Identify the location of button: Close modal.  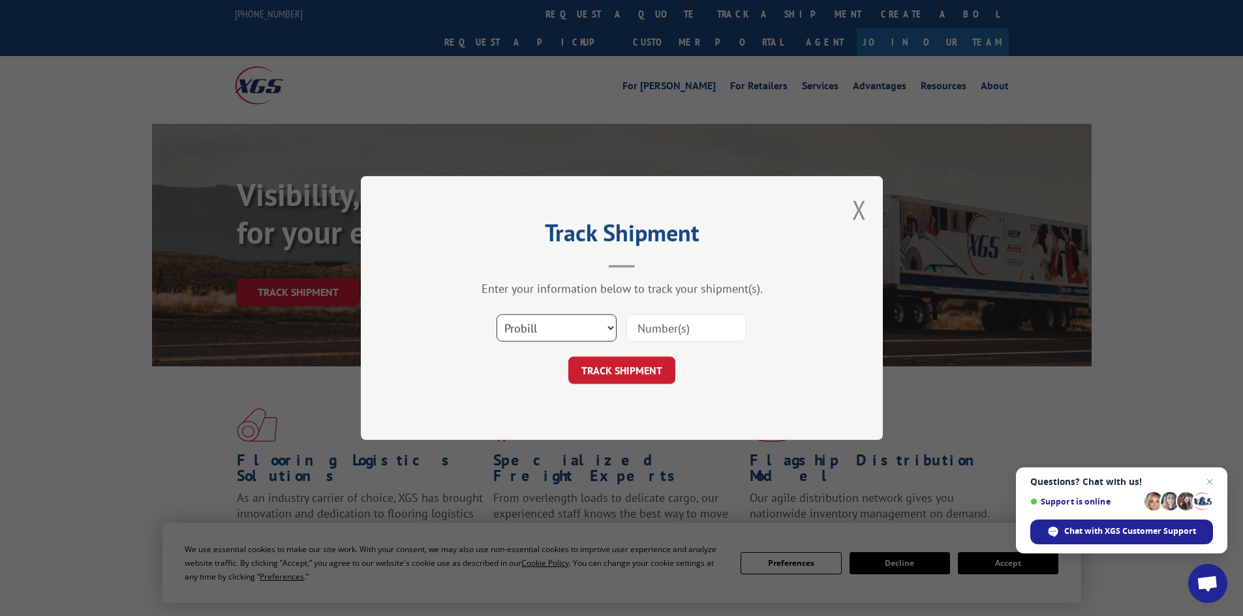
(859, 209).